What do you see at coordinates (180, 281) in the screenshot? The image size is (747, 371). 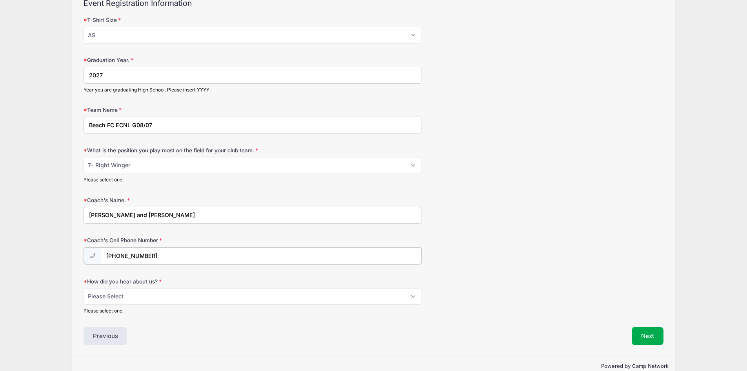 I see `label: How did you hear about us?` at bounding box center [180, 281].